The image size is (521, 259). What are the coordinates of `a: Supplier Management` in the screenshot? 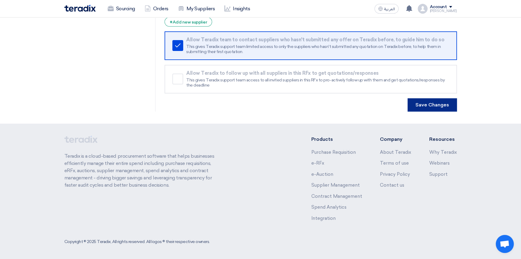 It's located at (335, 185).